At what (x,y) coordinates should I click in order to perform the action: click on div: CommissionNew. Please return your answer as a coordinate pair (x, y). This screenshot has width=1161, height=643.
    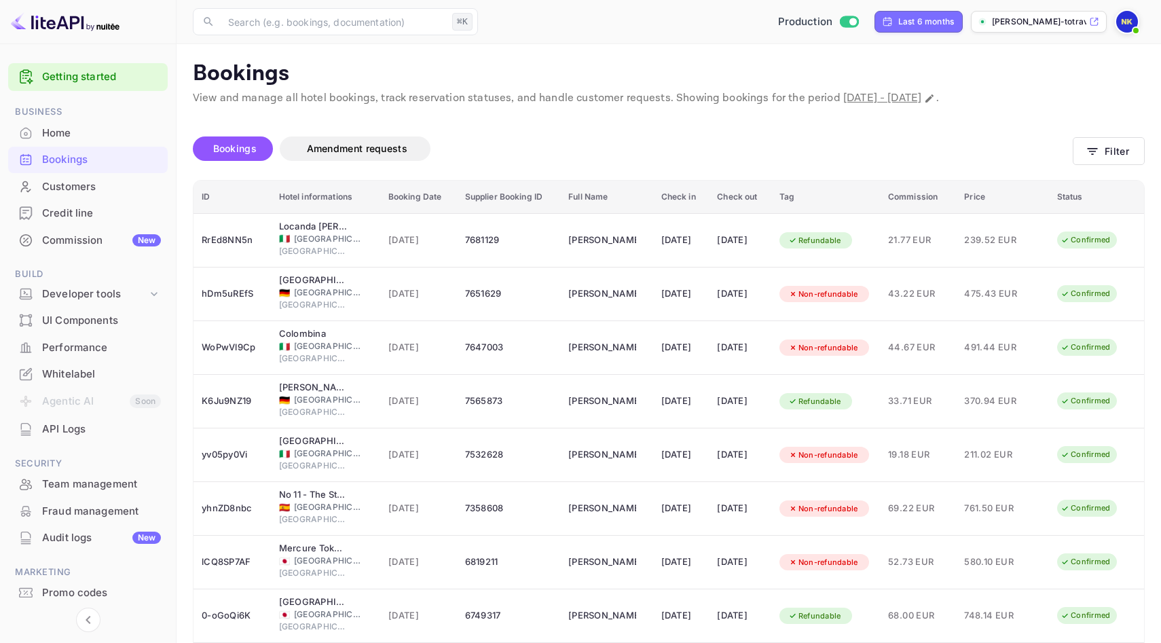
    Looking at the image, I should click on (88, 240).